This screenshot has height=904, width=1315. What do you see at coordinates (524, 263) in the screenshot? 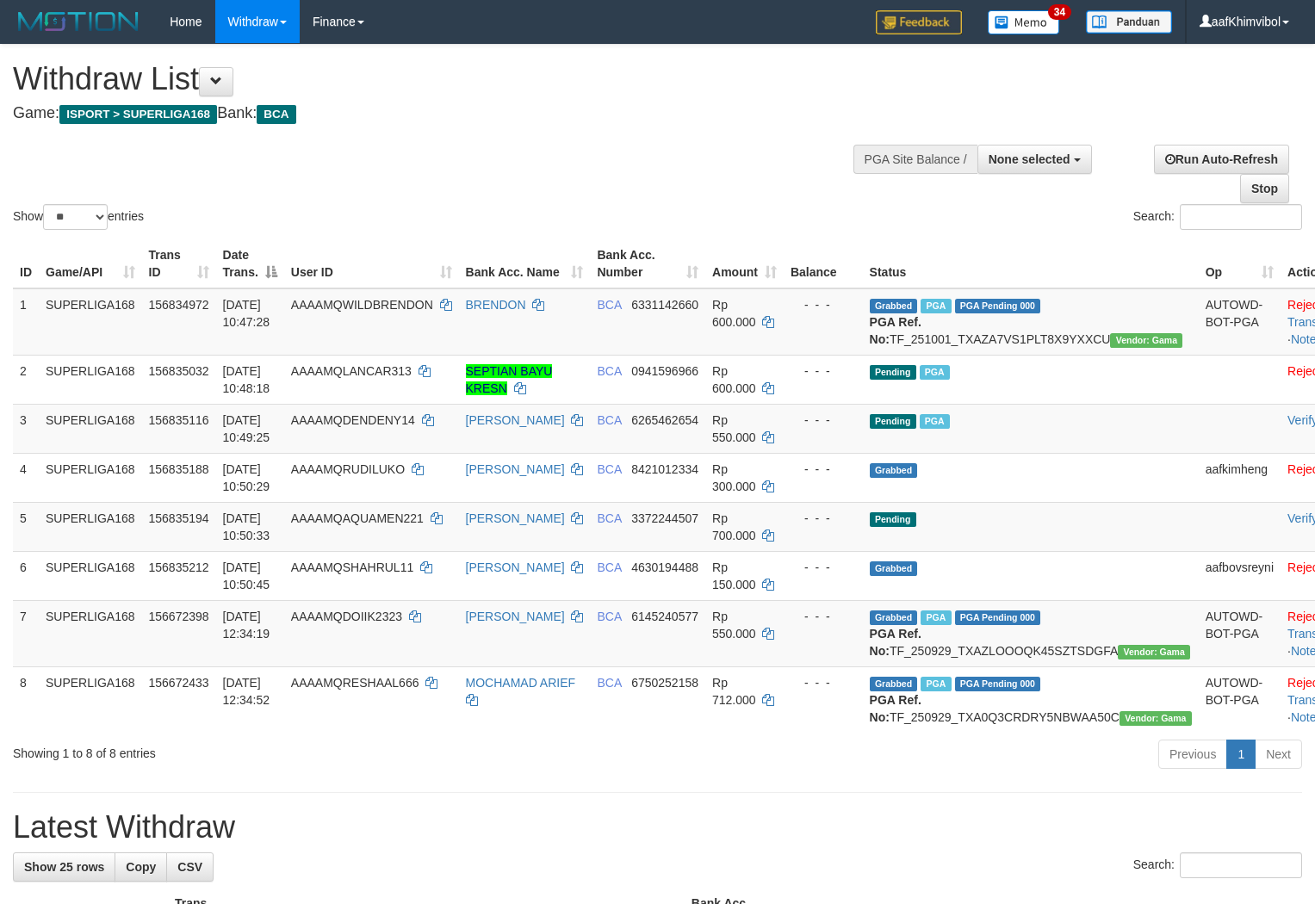
I see `th: Bank Acc. Name: activate to sort column ascending` at bounding box center [524, 263].